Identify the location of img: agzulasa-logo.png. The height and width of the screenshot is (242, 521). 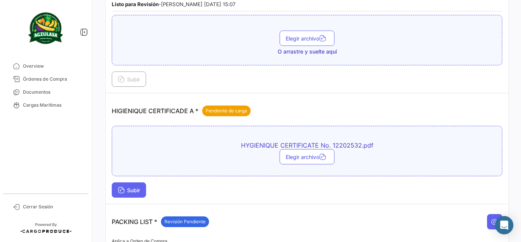
(46, 28).